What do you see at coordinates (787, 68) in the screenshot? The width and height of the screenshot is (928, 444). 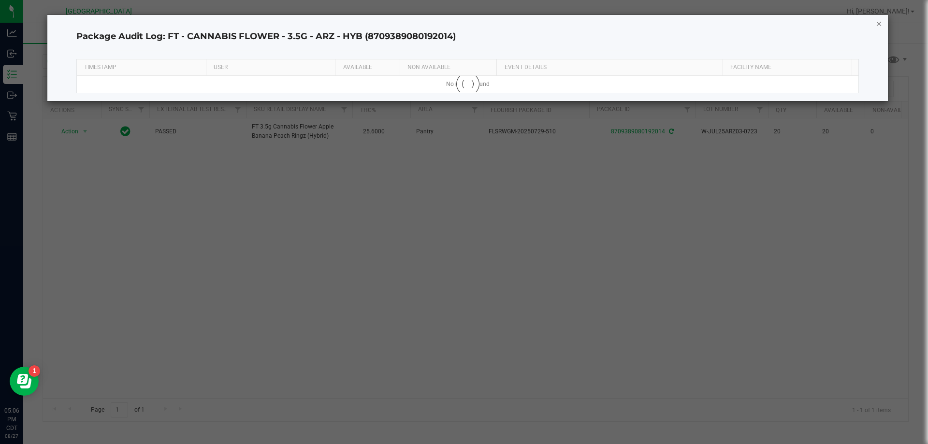 I see `th: Facility Name` at bounding box center [787, 68].